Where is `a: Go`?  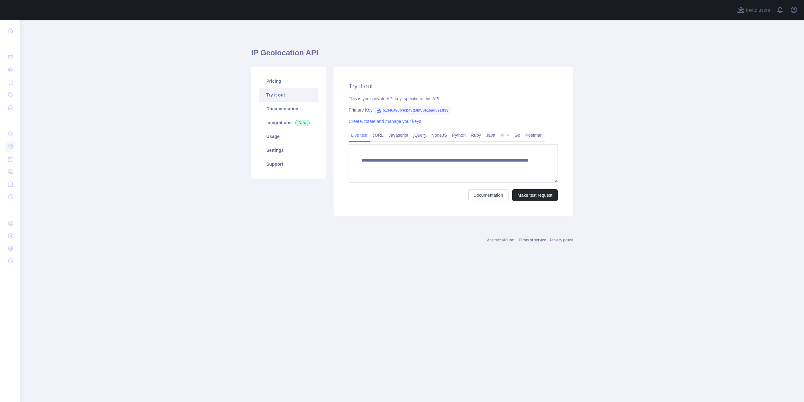
a: Go is located at coordinates (517, 135).